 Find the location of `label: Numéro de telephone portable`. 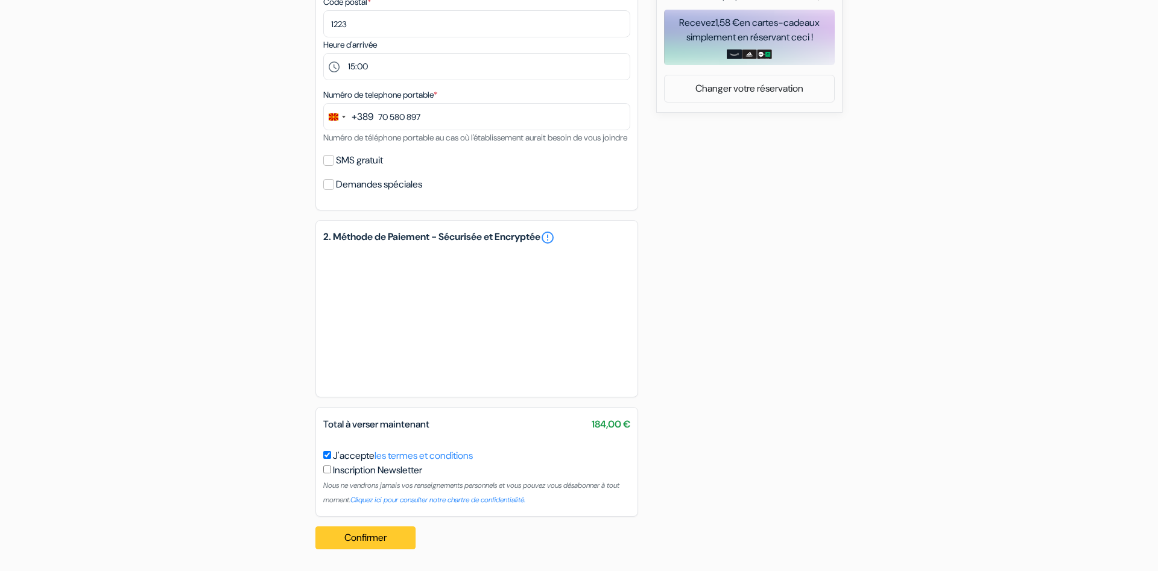

label: Numéro de telephone portable is located at coordinates (380, 95).